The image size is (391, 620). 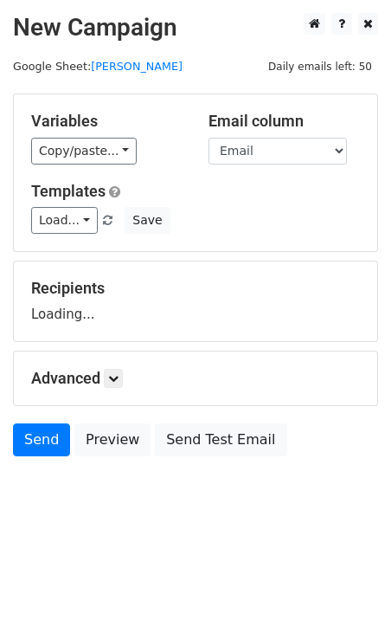 I want to click on a: Copy/paste..., so click(x=84, y=151).